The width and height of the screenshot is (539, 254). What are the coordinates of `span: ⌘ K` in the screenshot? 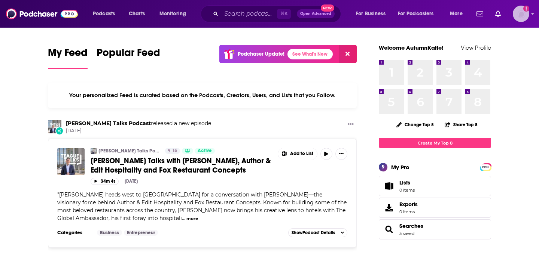 It's located at (283, 14).